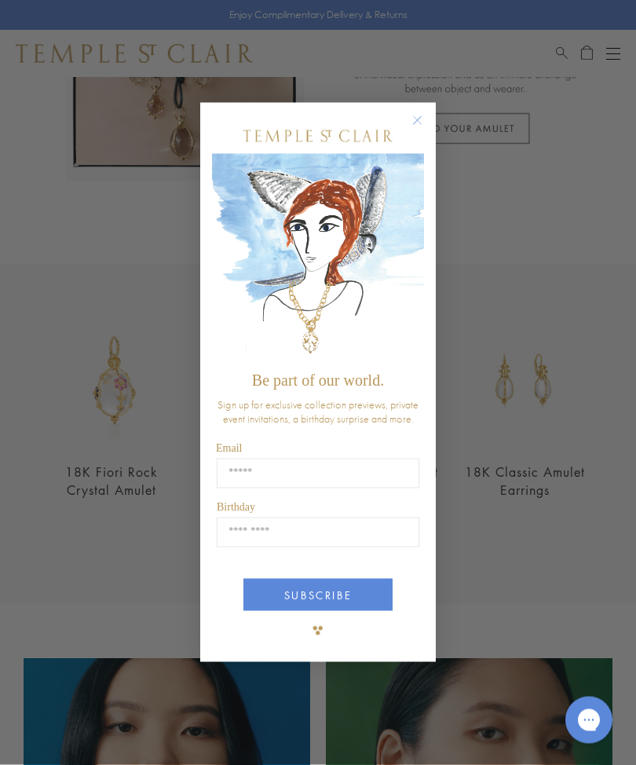 This screenshot has height=765, width=636. What do you see at coordinates (318, 380) in the screenshot?
I see `span: Be part of our world.` at bounding box center [318, 380].